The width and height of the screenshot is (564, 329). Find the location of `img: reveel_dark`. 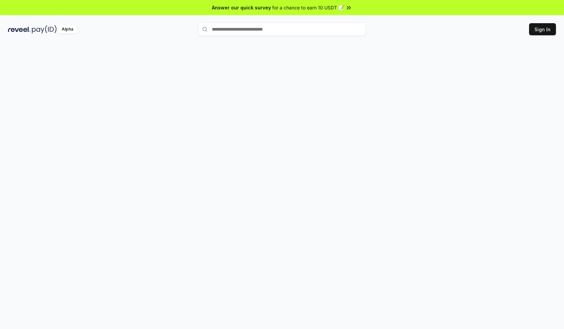

img: reveel_dark is located at coordinates (19, 29).